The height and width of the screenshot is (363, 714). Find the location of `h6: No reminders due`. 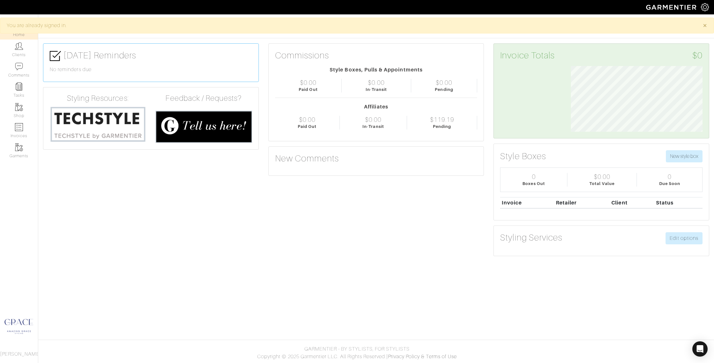

h6: No reminders due is located at coordinates (151, 69).